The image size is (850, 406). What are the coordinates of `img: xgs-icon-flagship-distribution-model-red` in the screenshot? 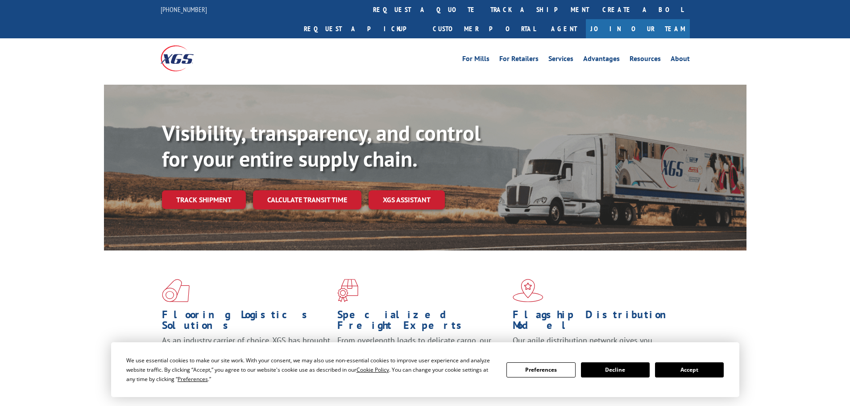 It's located at (528, 291).